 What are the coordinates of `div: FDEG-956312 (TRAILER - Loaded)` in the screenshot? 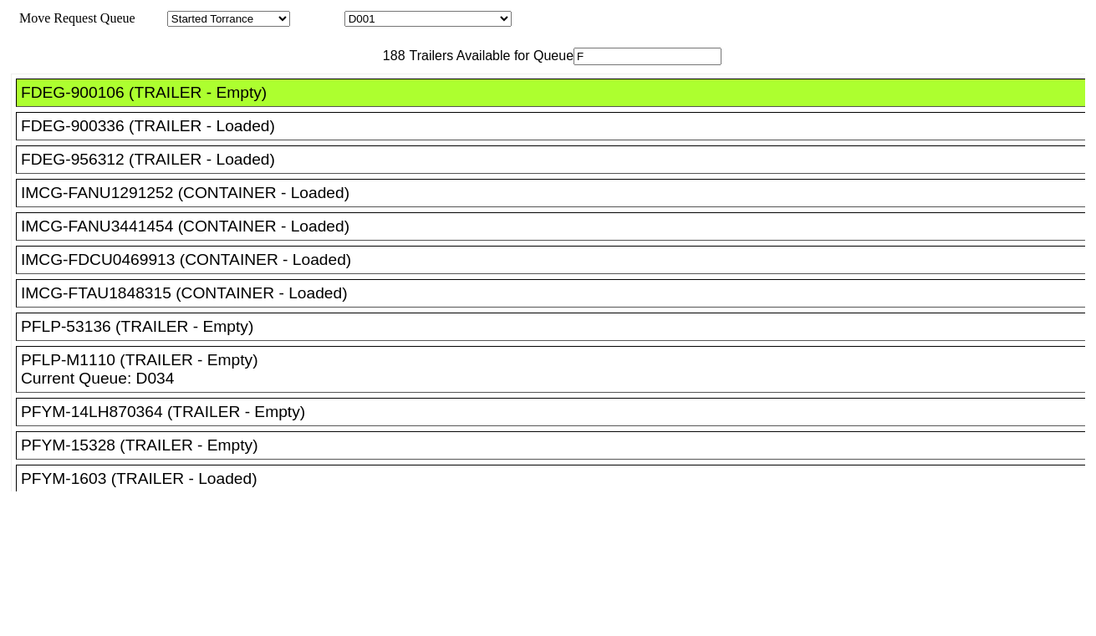 It's located at (558, 160).